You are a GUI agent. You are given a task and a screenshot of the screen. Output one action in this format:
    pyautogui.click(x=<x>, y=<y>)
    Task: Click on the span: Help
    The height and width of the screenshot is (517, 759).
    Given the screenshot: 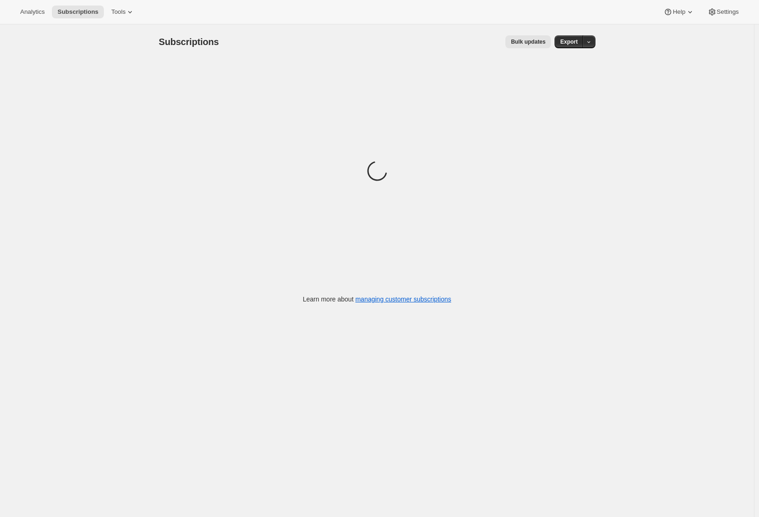 What is the action you would take?
    pyautogui.click(x=679, y=12)
    